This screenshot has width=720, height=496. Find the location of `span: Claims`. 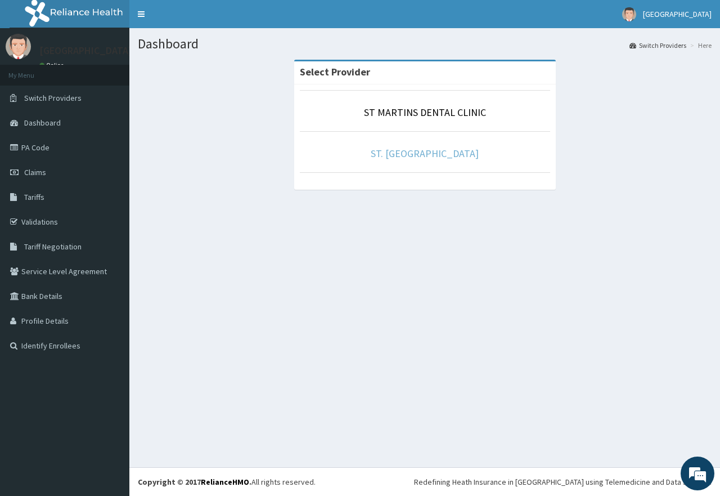

span: Claims is located at coordinates (35, 172).